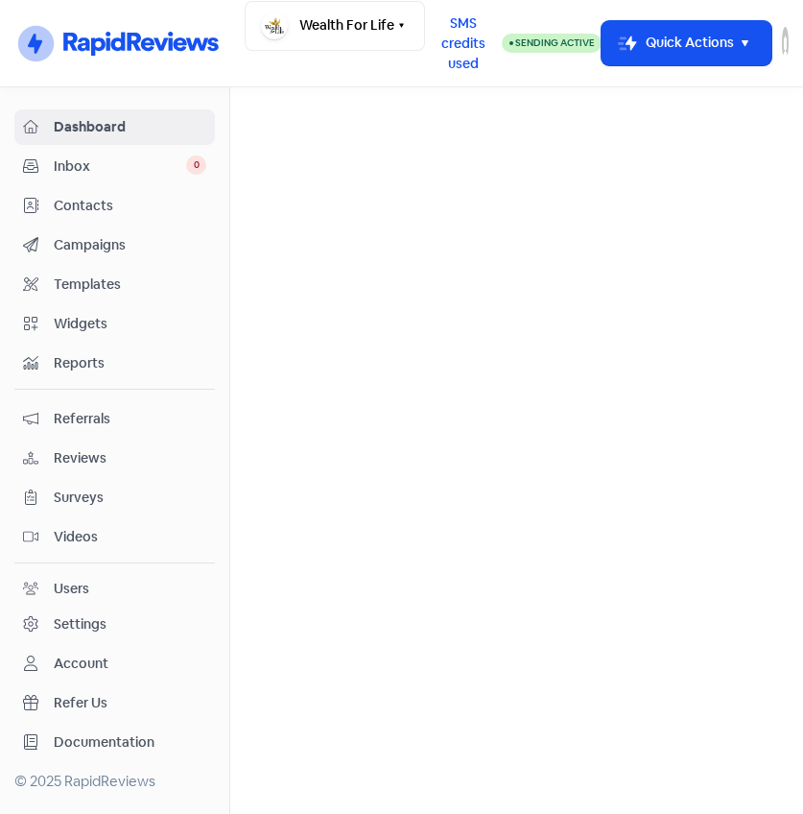 The width and height of the screenshot is (803, 814). Describe the element at coordinates (464, 43) in the screenshot. I see `span: SMS credits used` at that location.